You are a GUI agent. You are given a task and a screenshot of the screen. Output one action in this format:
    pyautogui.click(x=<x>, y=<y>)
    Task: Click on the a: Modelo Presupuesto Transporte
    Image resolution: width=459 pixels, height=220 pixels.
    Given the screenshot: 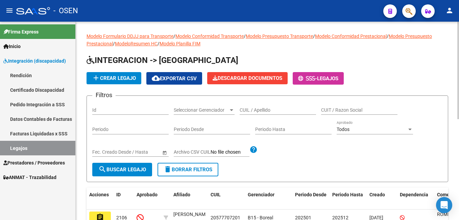 What is the action you would take?
    pyautogui.click(x=279, y=36)
    